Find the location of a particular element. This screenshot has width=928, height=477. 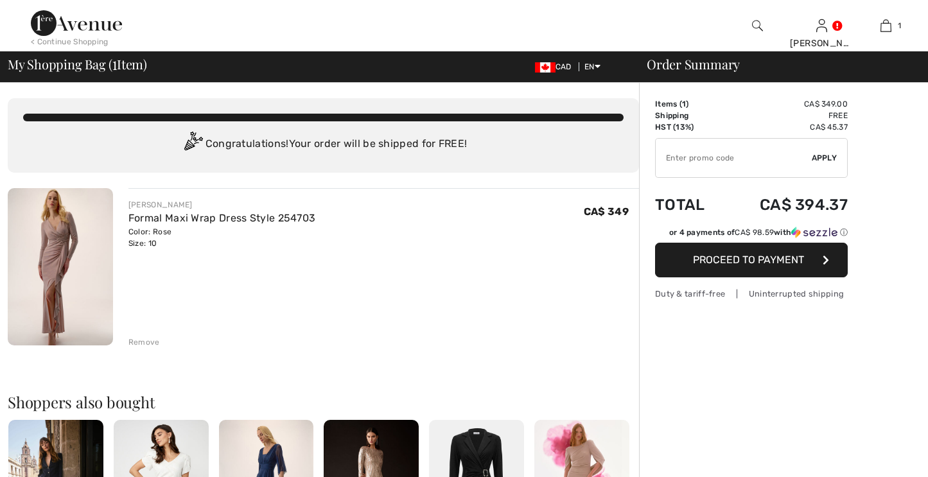

input: Promo code is located at coordinates (733, 158).